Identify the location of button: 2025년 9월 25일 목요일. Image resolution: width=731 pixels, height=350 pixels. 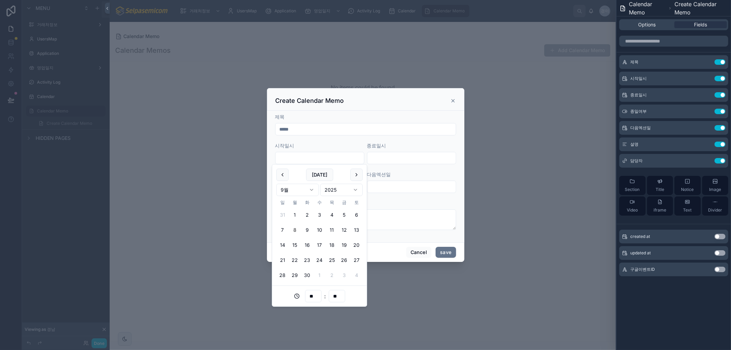
(332, 260).